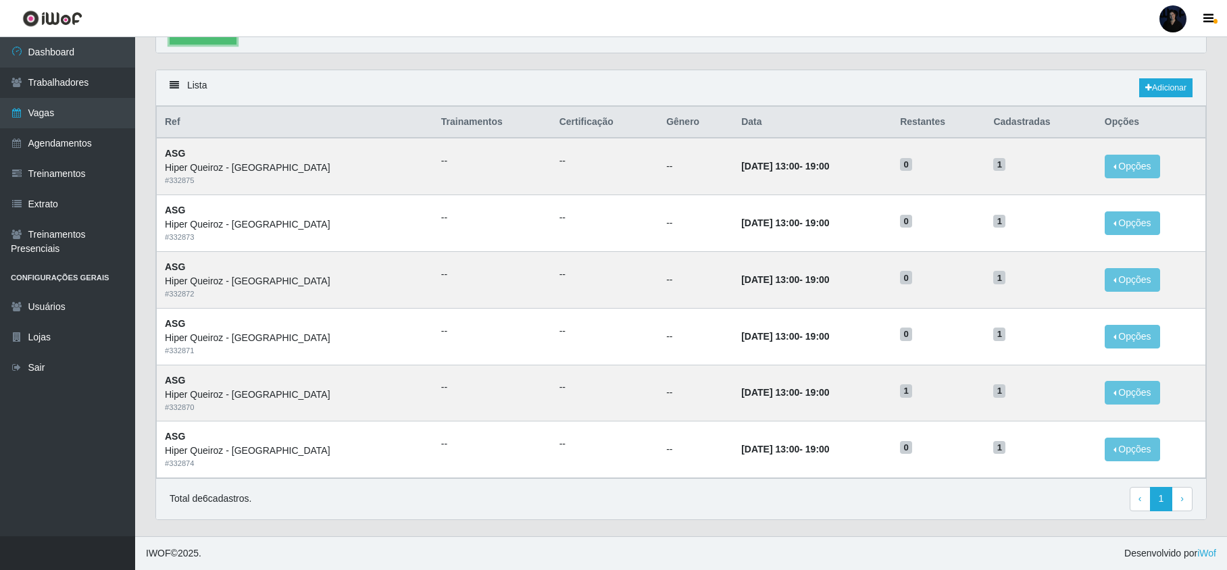  Describe the element at coordinates (295, 407) in the screenshot. I see `div: # 332870` at that location.